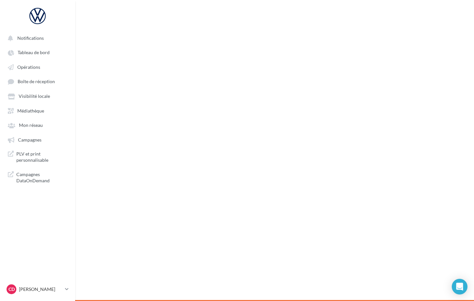  I want to click on a: PLV et print personnalisable, so click(38, 157).